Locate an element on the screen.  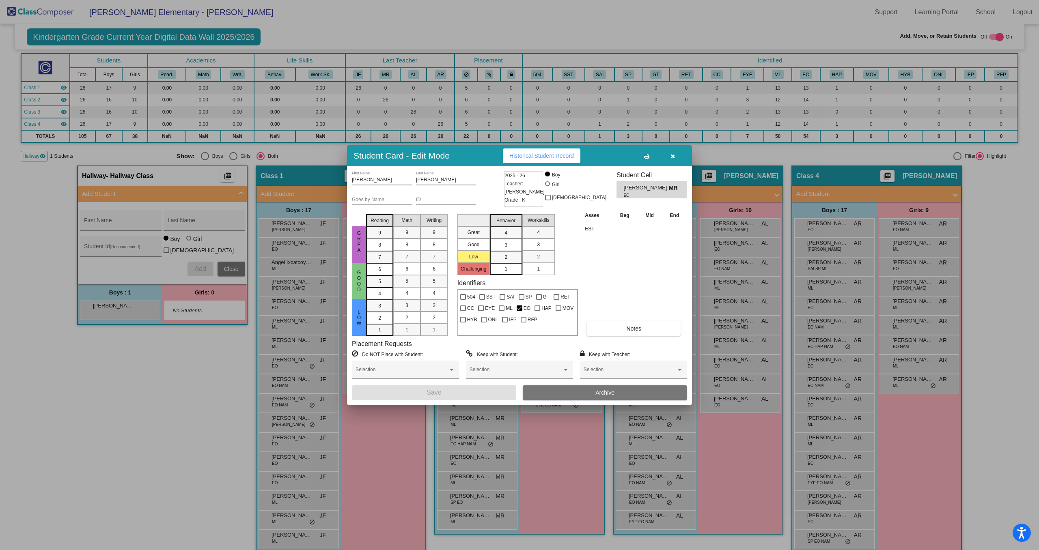
label: Placement Requests is located at coordinates (382, 344).